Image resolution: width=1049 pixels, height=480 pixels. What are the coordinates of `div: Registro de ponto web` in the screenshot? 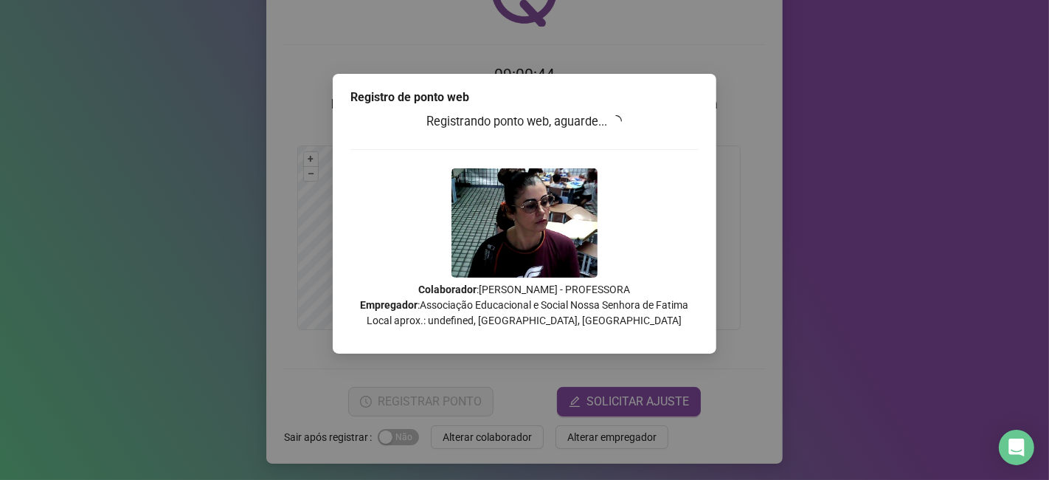 It's located at (525, 97).